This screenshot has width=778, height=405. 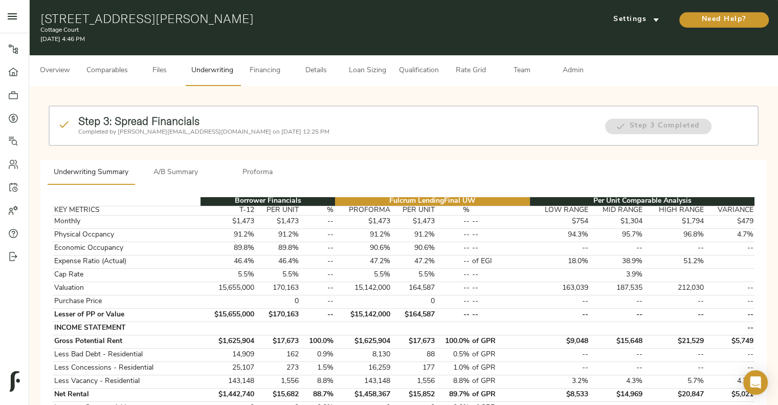 I want to click on td: Gross Potential Rent, so click(x=126, y=341).